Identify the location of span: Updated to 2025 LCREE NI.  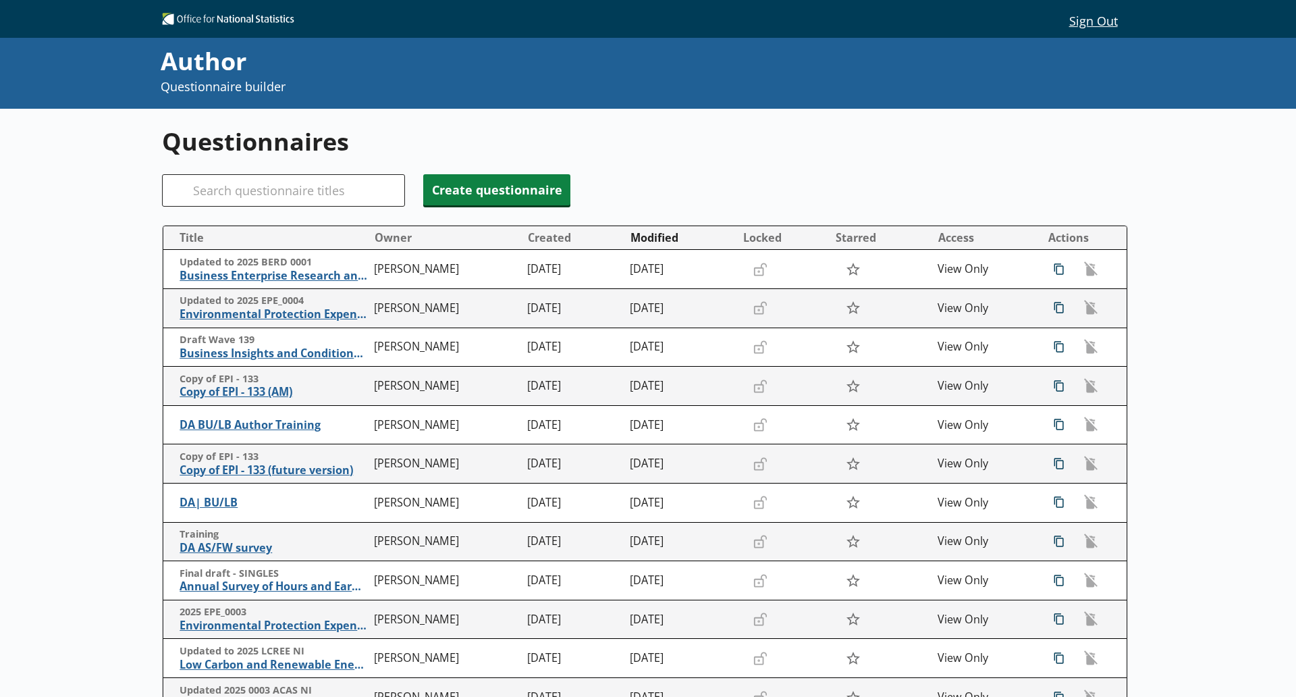
(273, 651).